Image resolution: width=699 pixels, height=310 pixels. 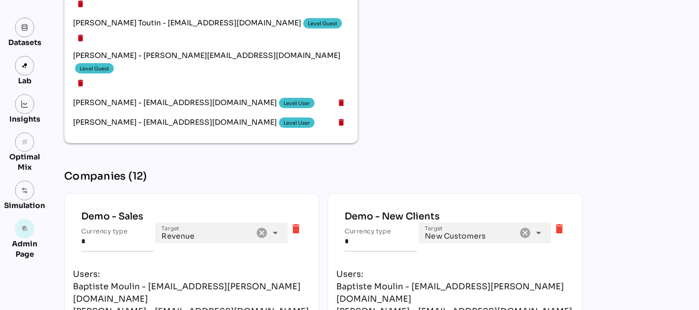 What do you see at coordinates (25, 229) in the screenshot?
I see `i: admin_panel_settings` at bounding box center [25, 229].